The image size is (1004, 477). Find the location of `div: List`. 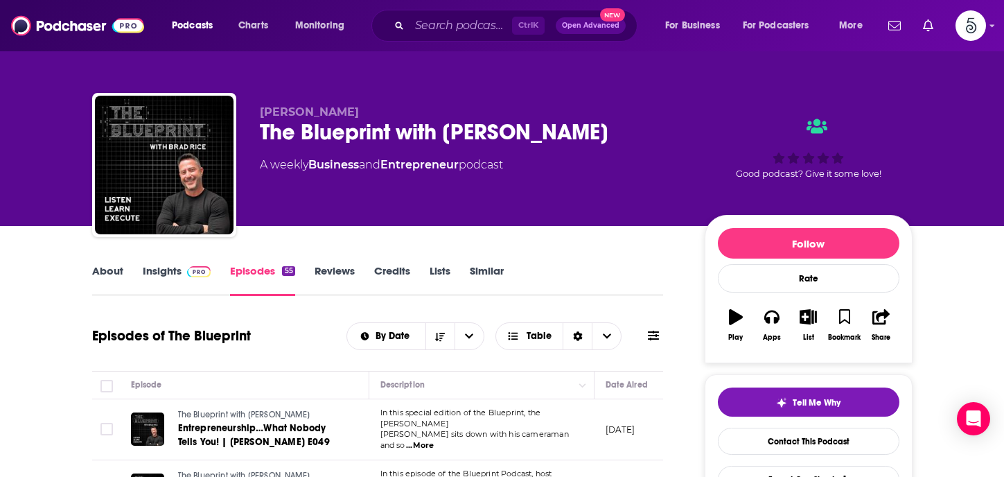

div: List is located at coordinates (809, 338).